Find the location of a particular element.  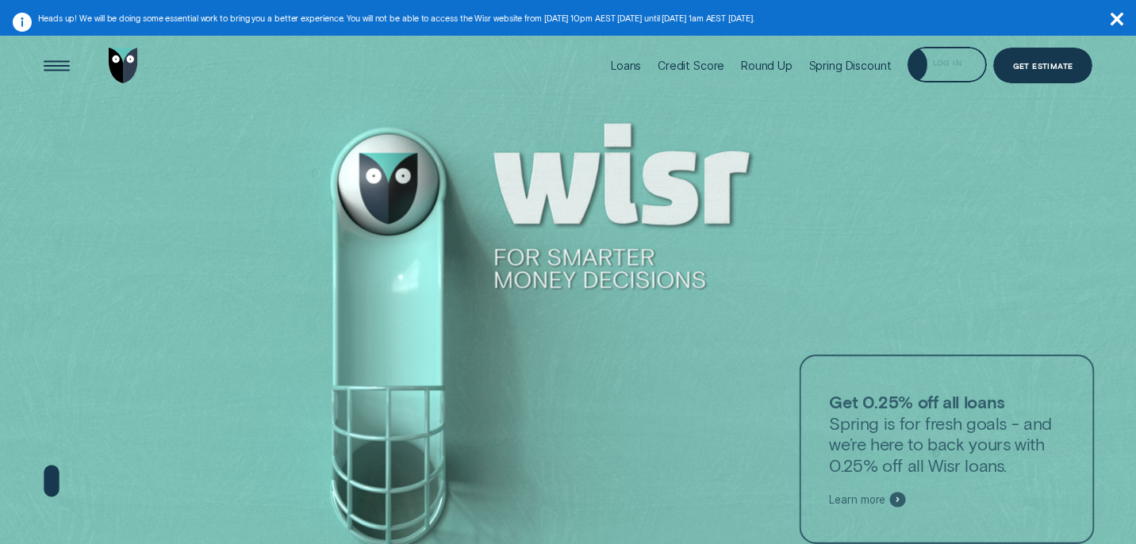

a: Get 0.25% off all loansSpring is for fresh goals - and we’re here to back yours with 0.25% off al... is located at coordinates (946, 449).